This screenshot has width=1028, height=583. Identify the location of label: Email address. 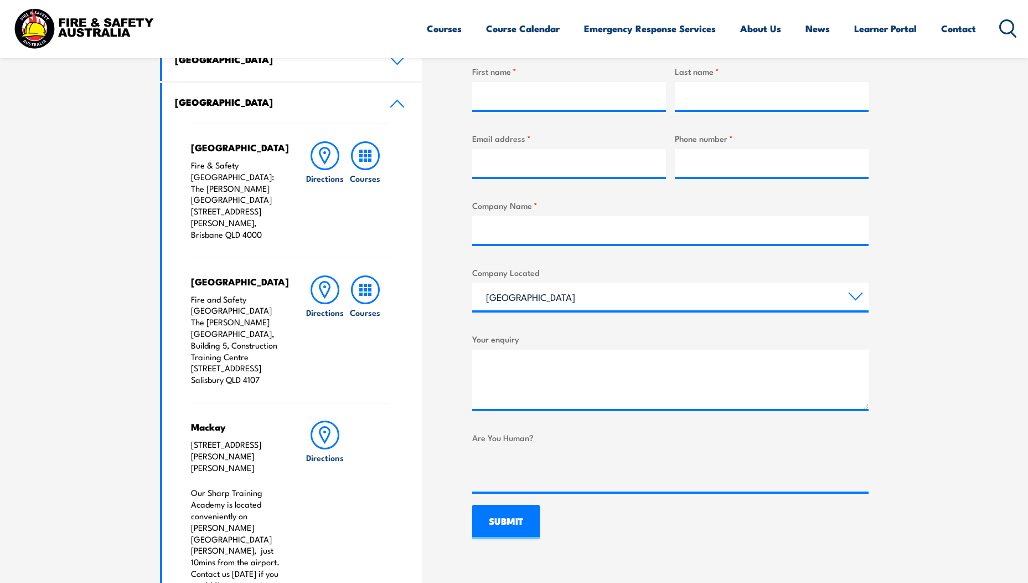
(569, 138).